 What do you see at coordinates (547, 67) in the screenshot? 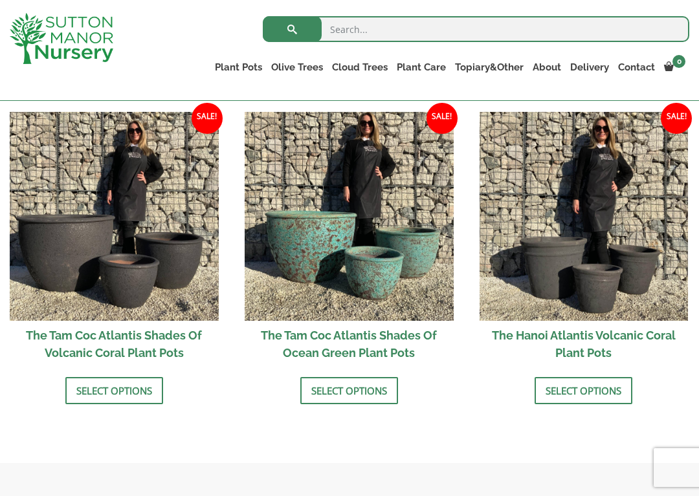
I see `a: About` at bounding box center [547, 67].